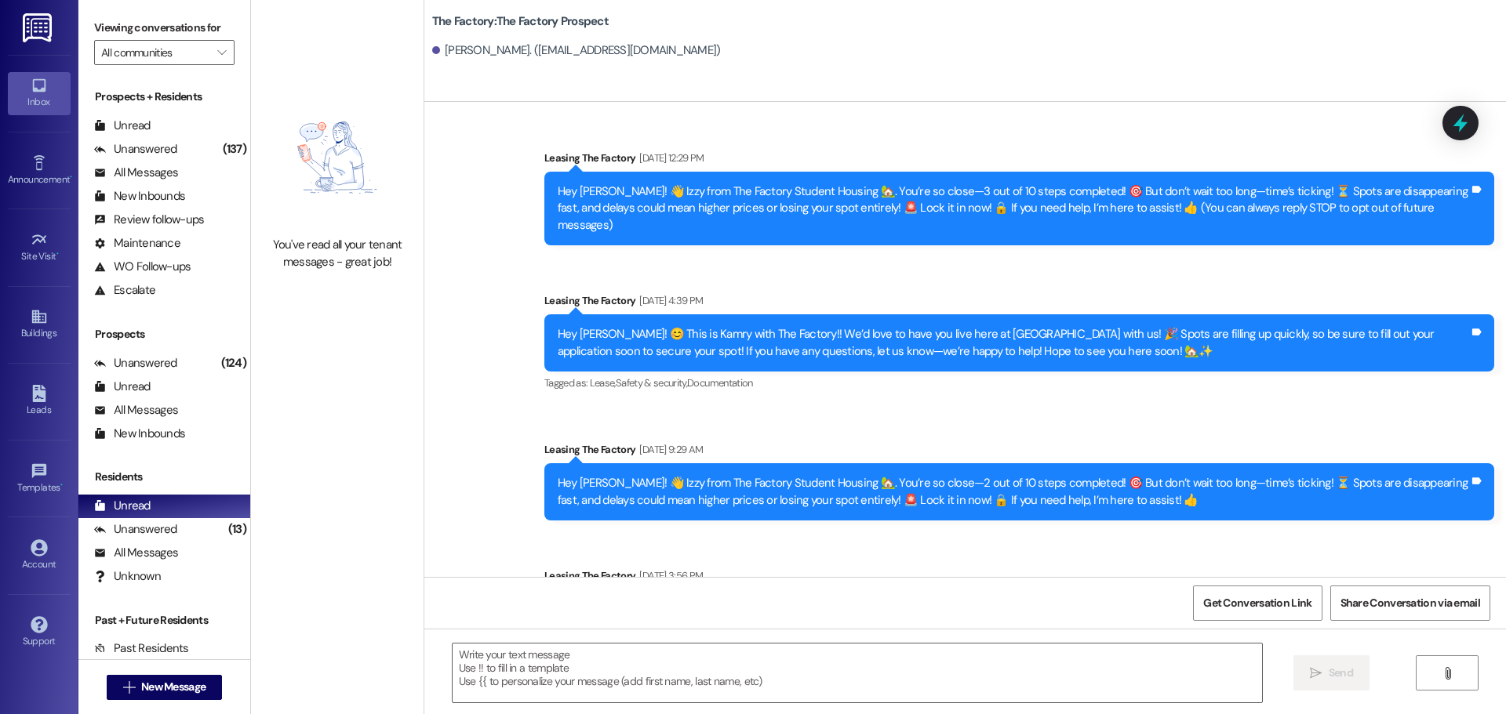 This screenshot has width=1506, height=714. I want to click on div: Residents, so click(164, 477).